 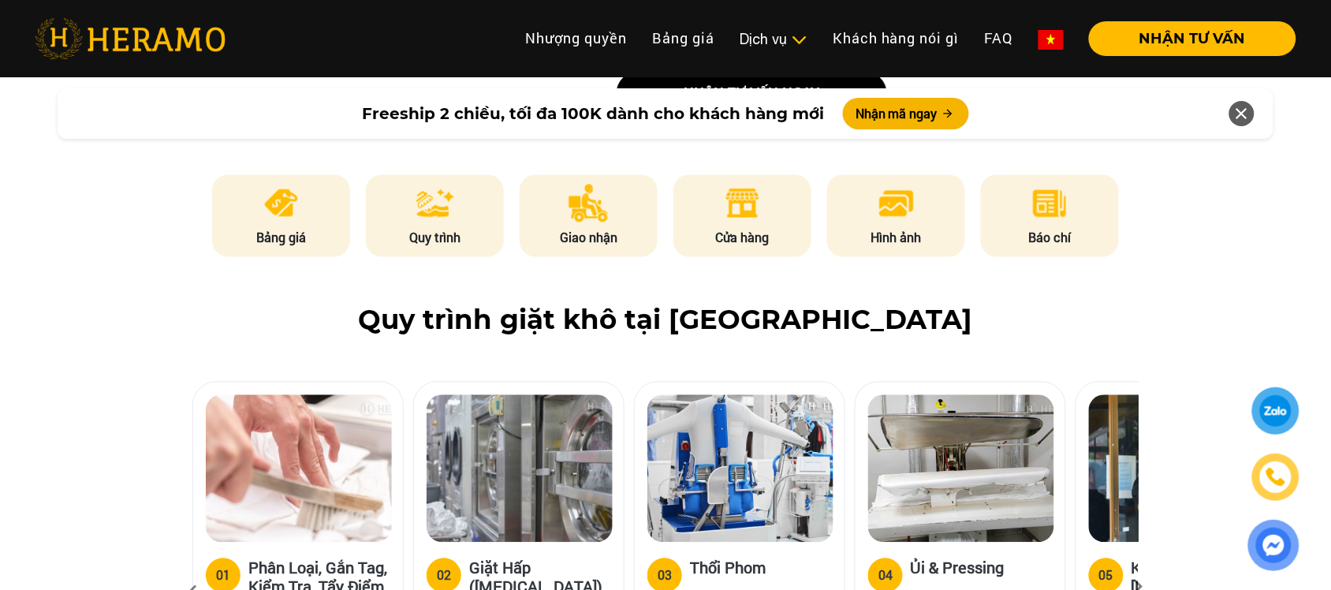 What do you see at coordinates (1192, 39) in the screenshot?
I see `button: NHẬN TƯ VẤN` at bounding box center [1192, 39].